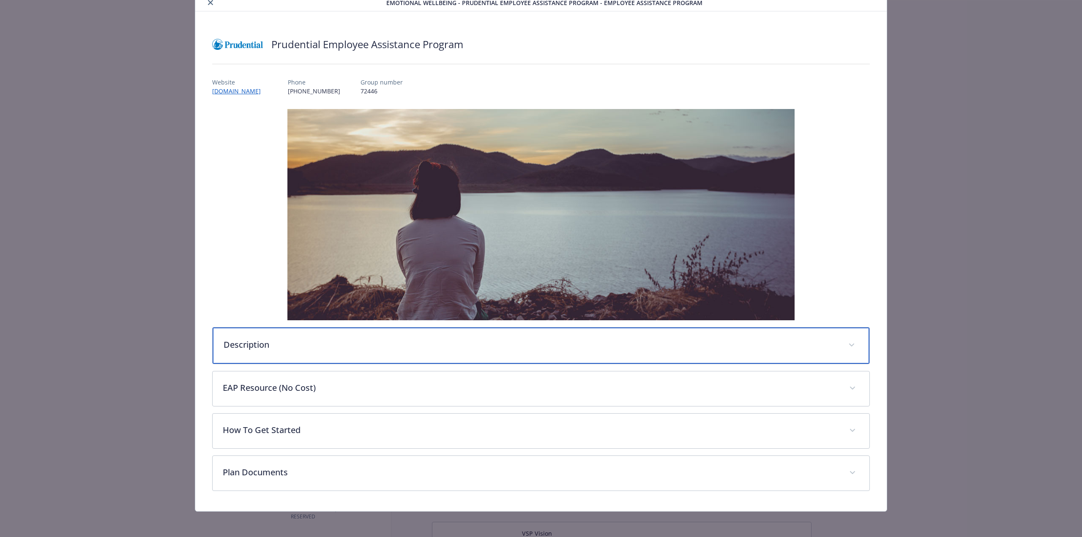 The image size is (1082, 537). Describe the element at coordinates (541, 346) in the screenshot. I see `div: Description` at that location.